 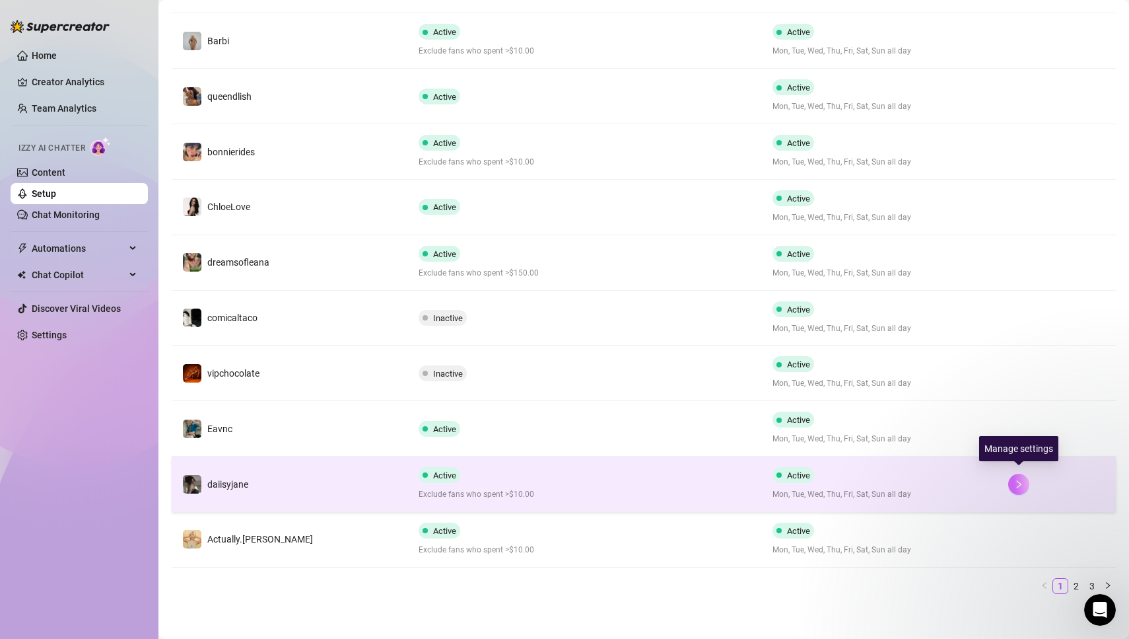 I want to click on a: Chat Monitoring, so click(x=65, y=215).